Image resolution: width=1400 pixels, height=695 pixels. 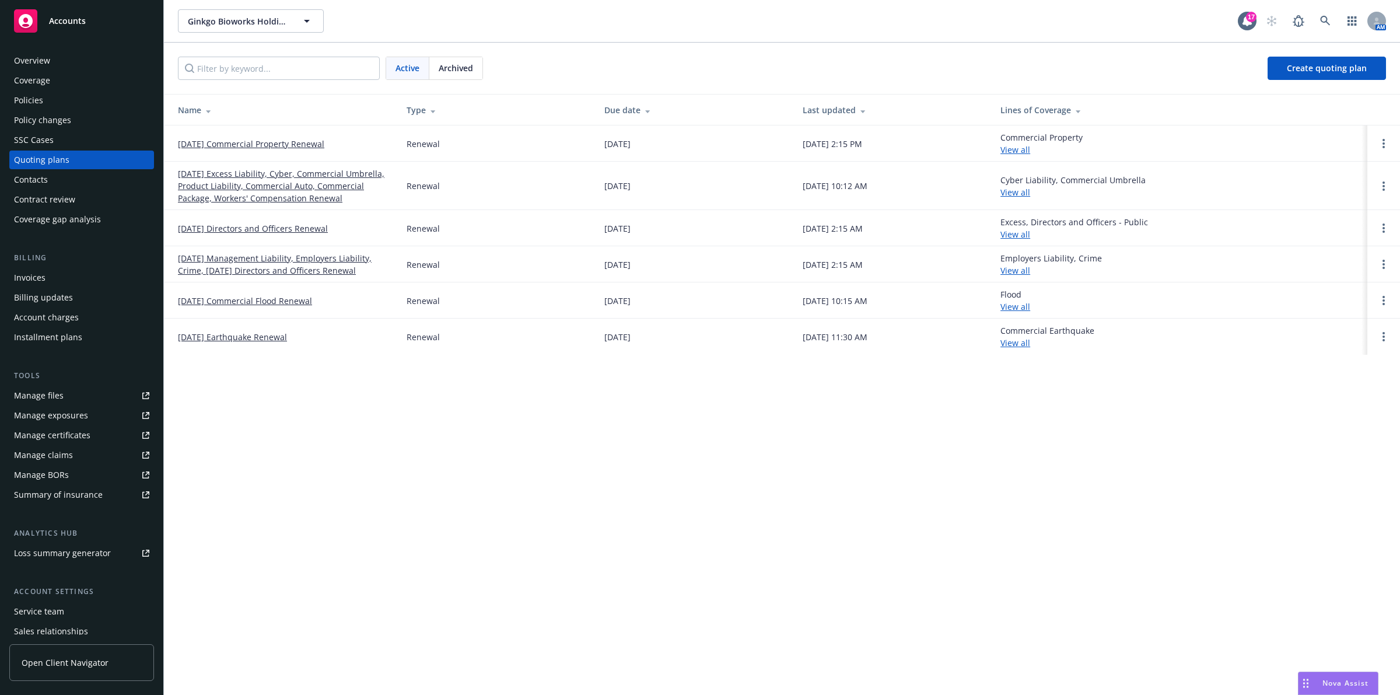 I want to click on a: Loss summary generator, so click(x=82, y=553).